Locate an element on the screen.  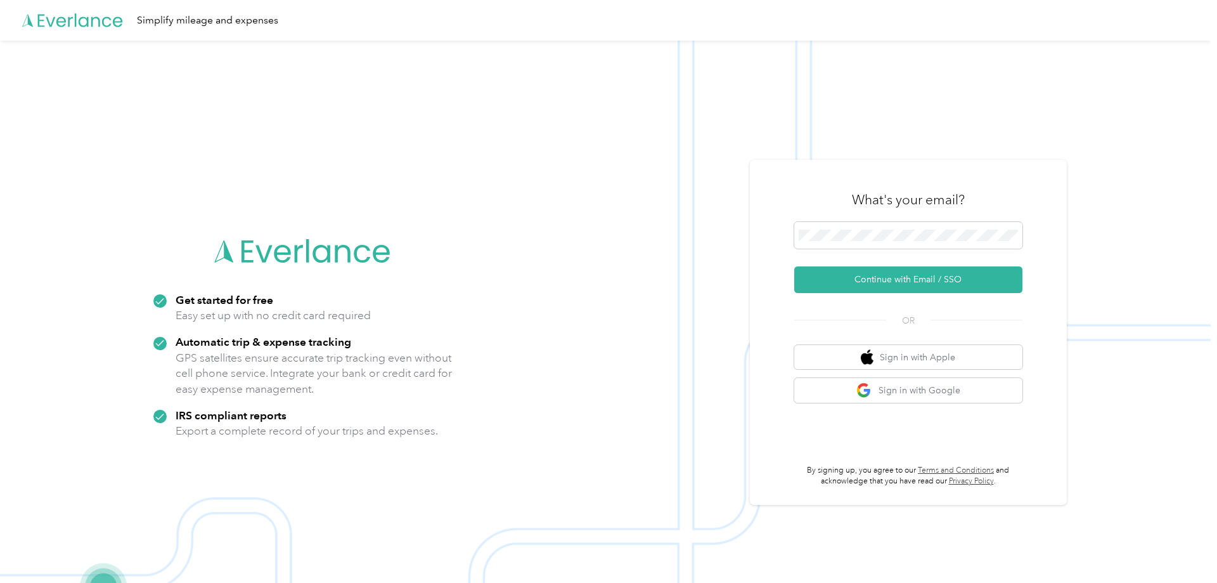
a: Privacy Policy is located at coordinates (971, 481).